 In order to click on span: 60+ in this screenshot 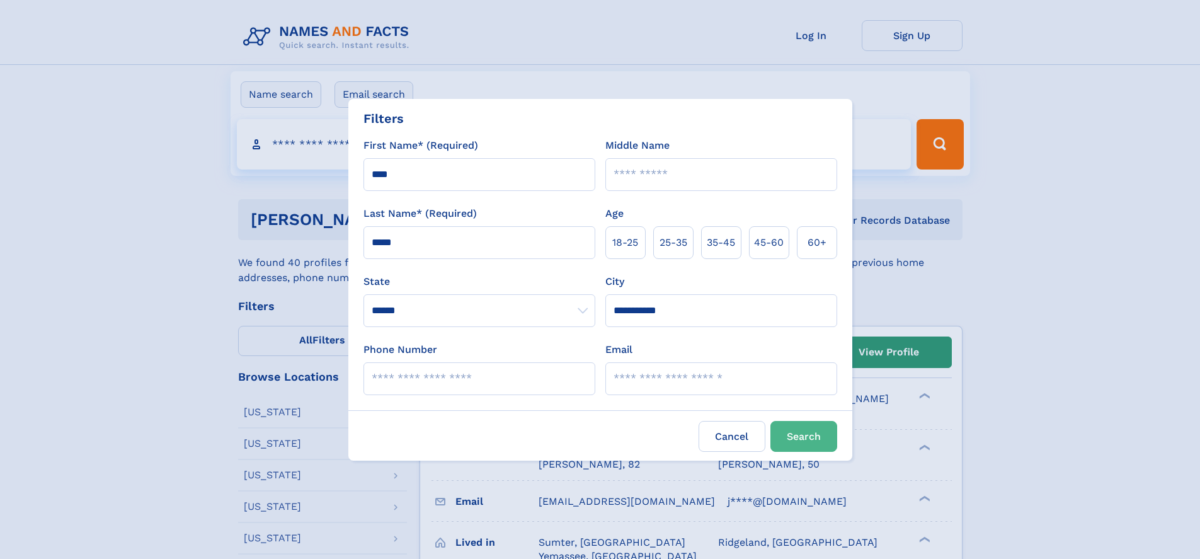, I will do `click(817, 243)`.